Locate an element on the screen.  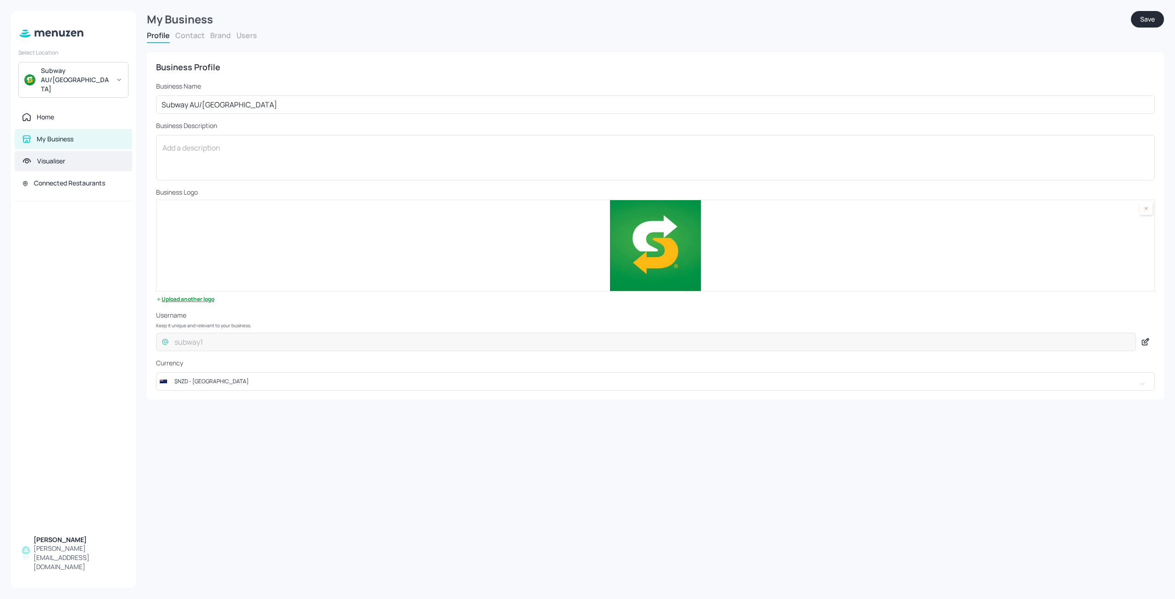
div: Home is located at coordinates (45, 117).